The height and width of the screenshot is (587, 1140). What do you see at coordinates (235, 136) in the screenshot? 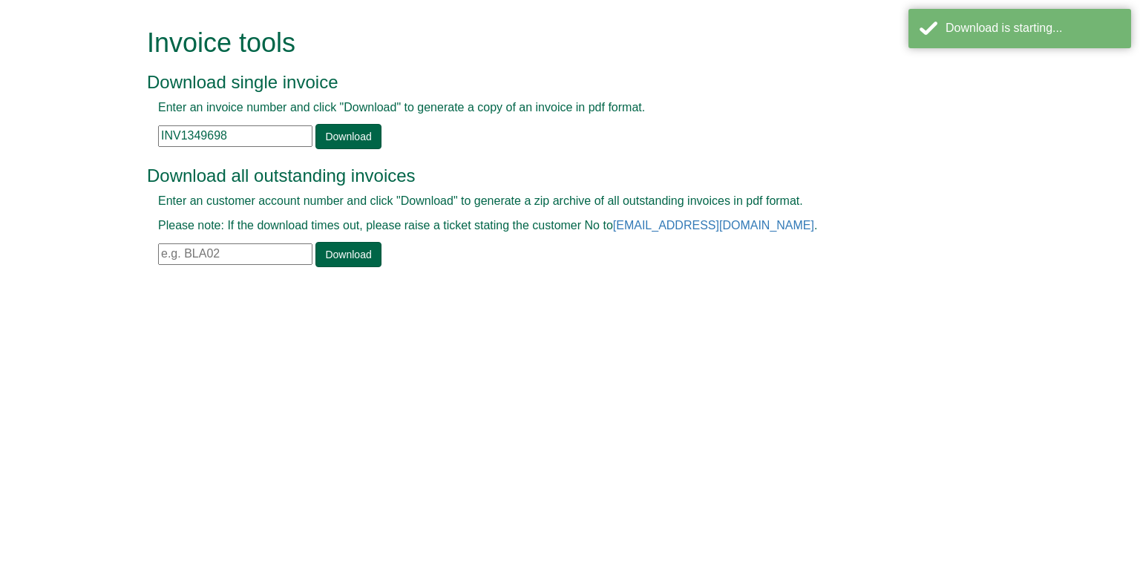
I see `input: e.g. INV1234` at bounding box center [235, 136].